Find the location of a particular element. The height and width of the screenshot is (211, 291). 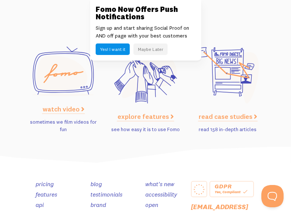

button: Maybe Later is located at coordinates (151, 49).